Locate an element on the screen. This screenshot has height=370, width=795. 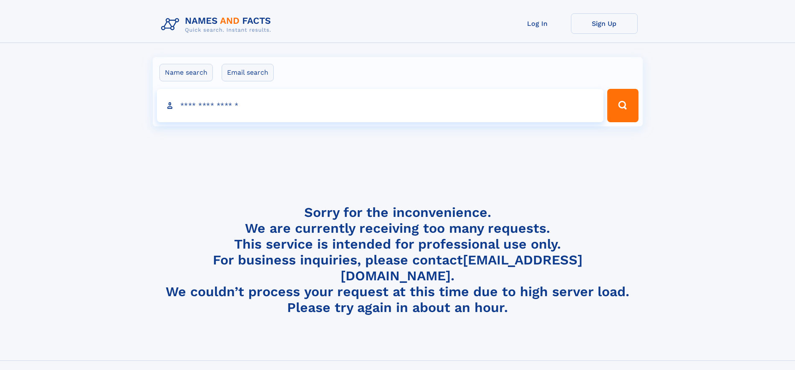
a: Log In is located at coordinates (538, 23).